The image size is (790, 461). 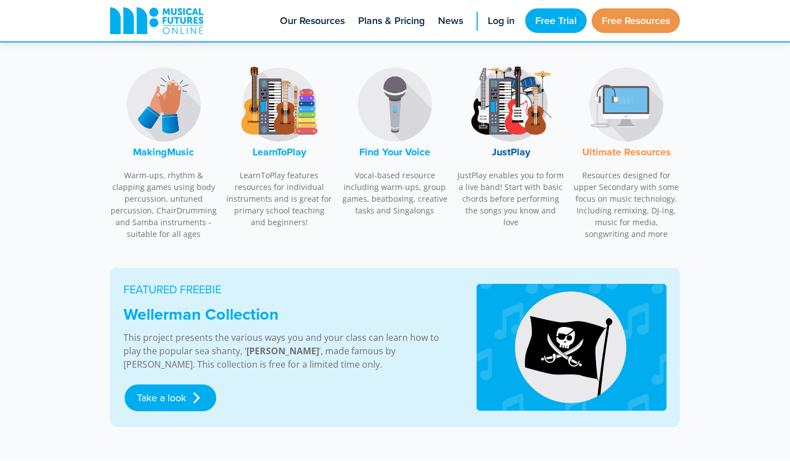 What do you see at coordinates (286, 289) in the screenshot?
I see `p: FEATURED FREEBIE` at bounding box center [286, 289].